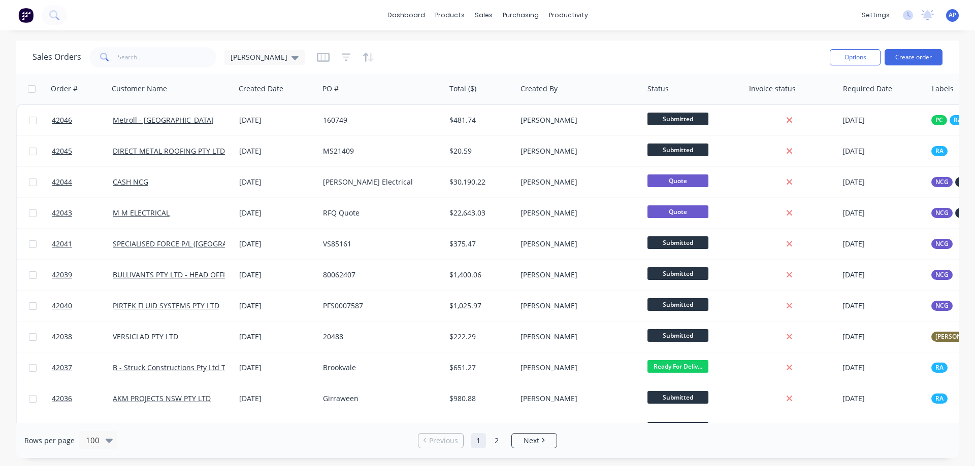  What do you see at coordinates (479, 151) in the screenshot?
I see `div: $20.59` at bounding box center [479, 151].